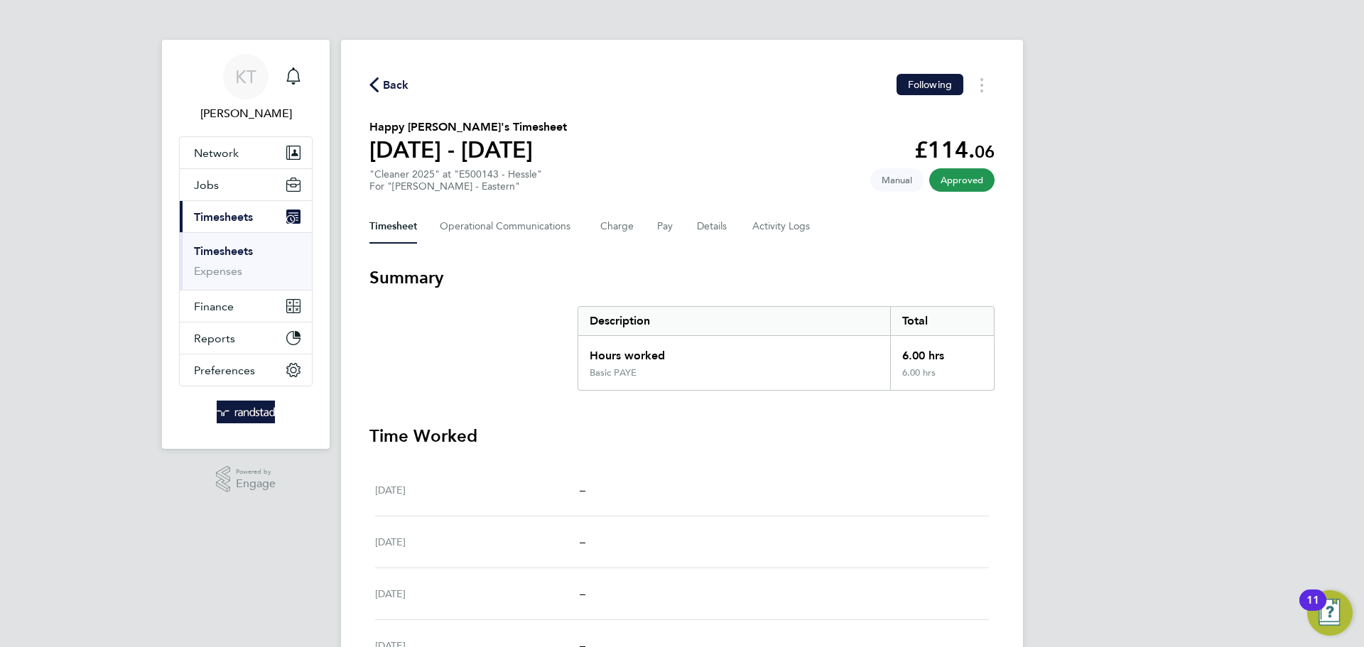 The height and width of the screenshot is (647, 1364). Describe the element at coordinates (713, 227) in the screenshot. I see `button: Details` at that location.